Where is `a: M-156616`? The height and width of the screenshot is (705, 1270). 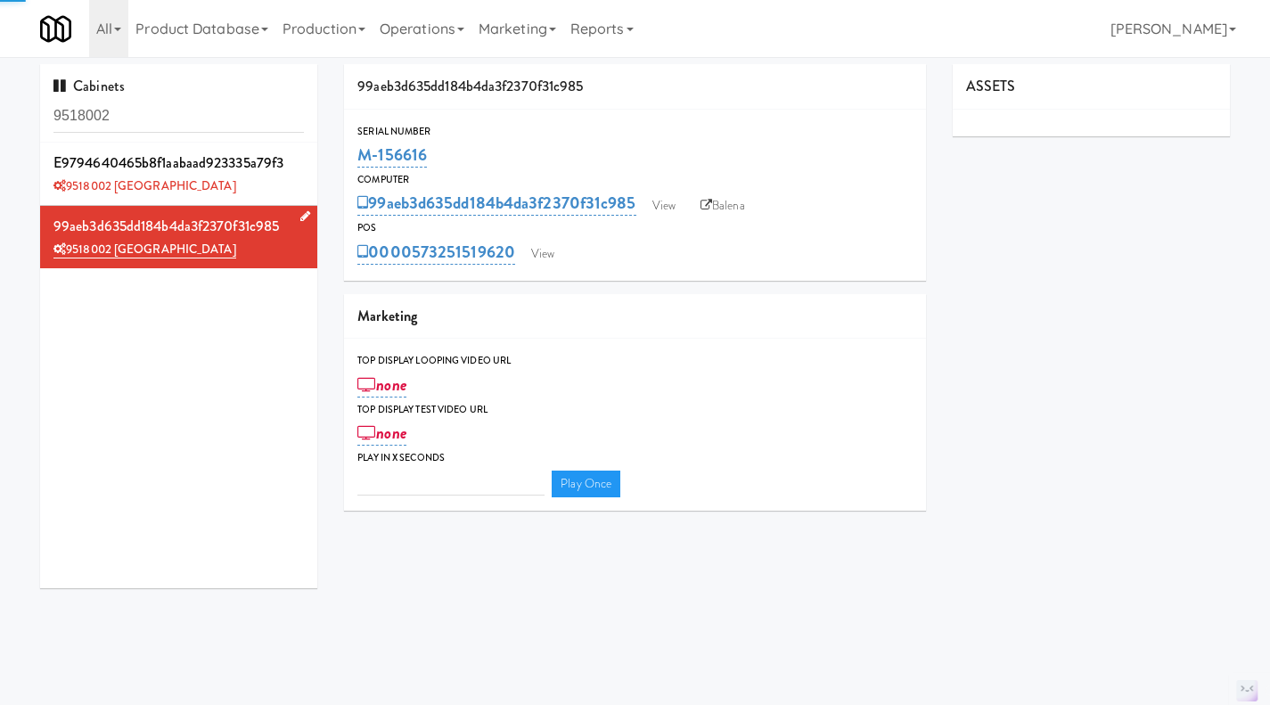 a: M-156616 is located at coordinates (392, 155).